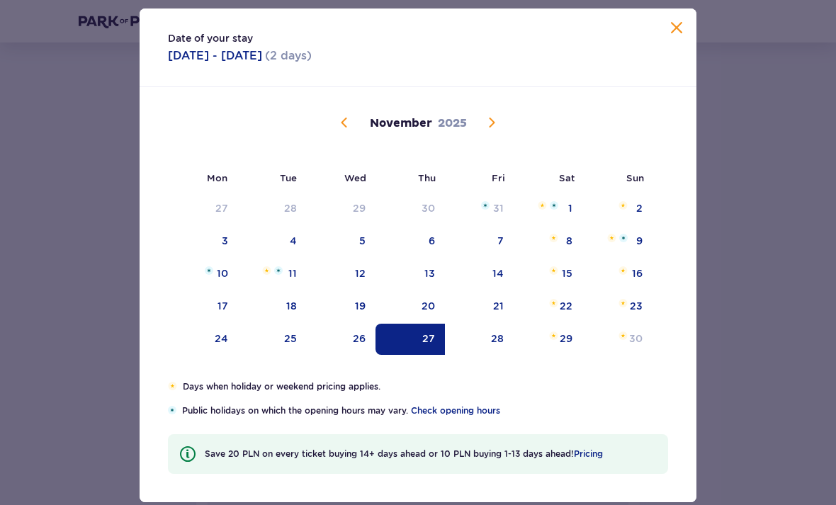 This screenshot has width=836, height=505. I want to click on small: Mon, so click(217, 178).